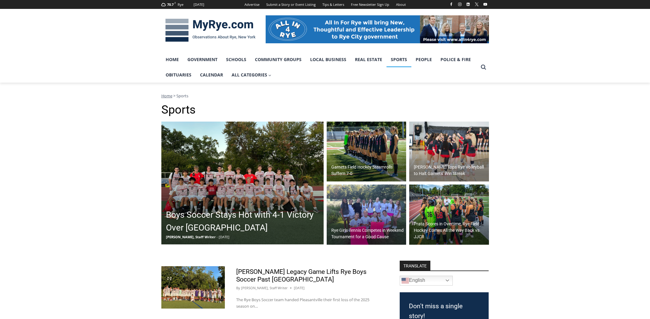 This screenshot has width=650, height=319. Describe the element at coordinates (320, 67) in the screenshot. I see `nav: Primary Navigation` at that location.